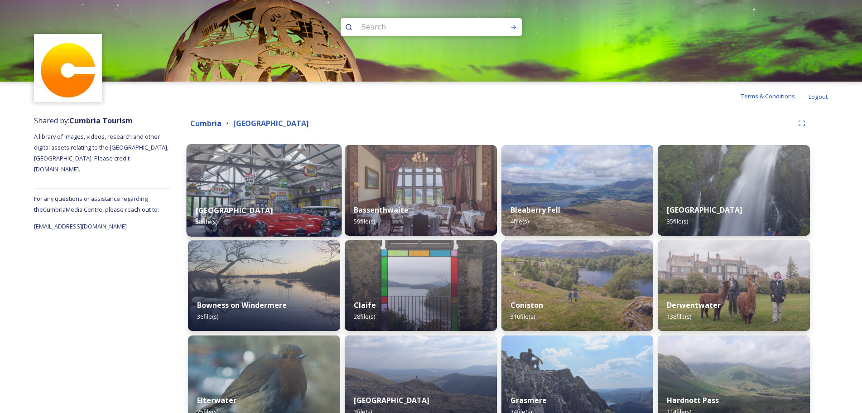 This screenshot has height=413, width=862. What do you see at coordinates (207, 221) in the screenshot?
I see `span: 58 file(s)` at bounding box center [207, 221].